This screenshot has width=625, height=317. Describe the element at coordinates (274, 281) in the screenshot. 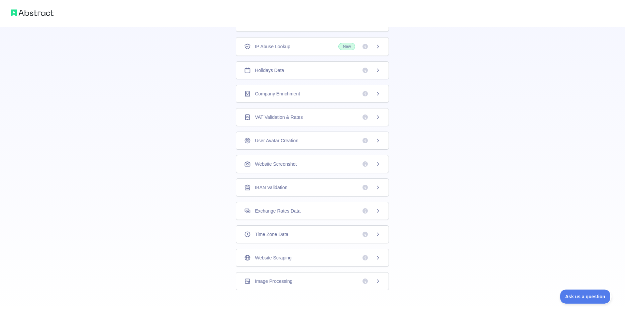

I see `span: Image Processing` at that location.